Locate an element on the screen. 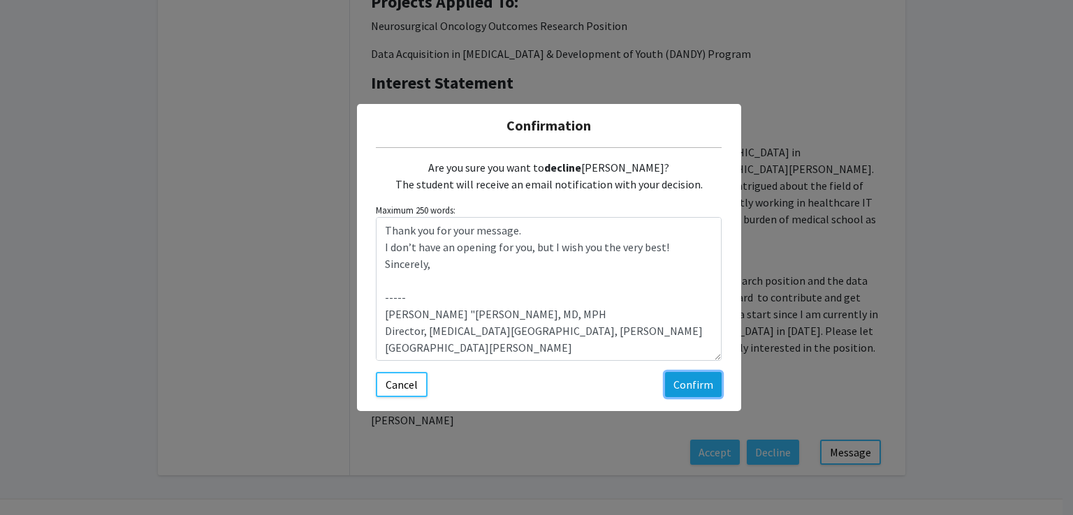 The width and height of the screenshot is (1073, 515). h5: Confirmation is located at coordinates (549, 126).